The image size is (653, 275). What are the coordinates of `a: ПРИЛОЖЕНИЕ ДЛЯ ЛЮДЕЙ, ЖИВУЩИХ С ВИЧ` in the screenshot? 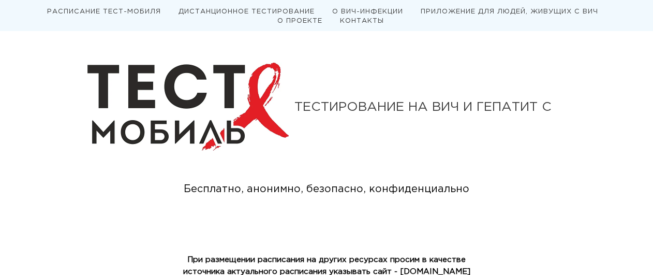 It's located at (509, 11).